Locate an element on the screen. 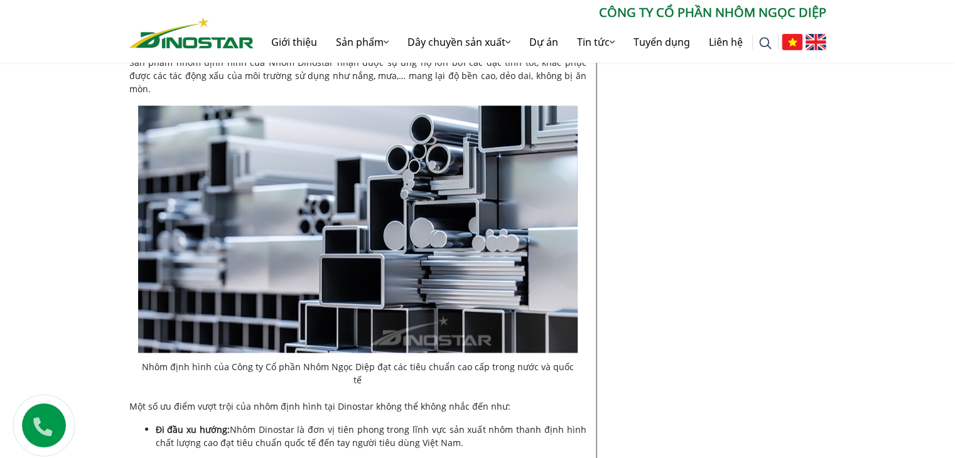 Image resolution: width=955 pixels, height=458 pixels. img: Nhôm Dinostar is located at coordinates (192, 33).